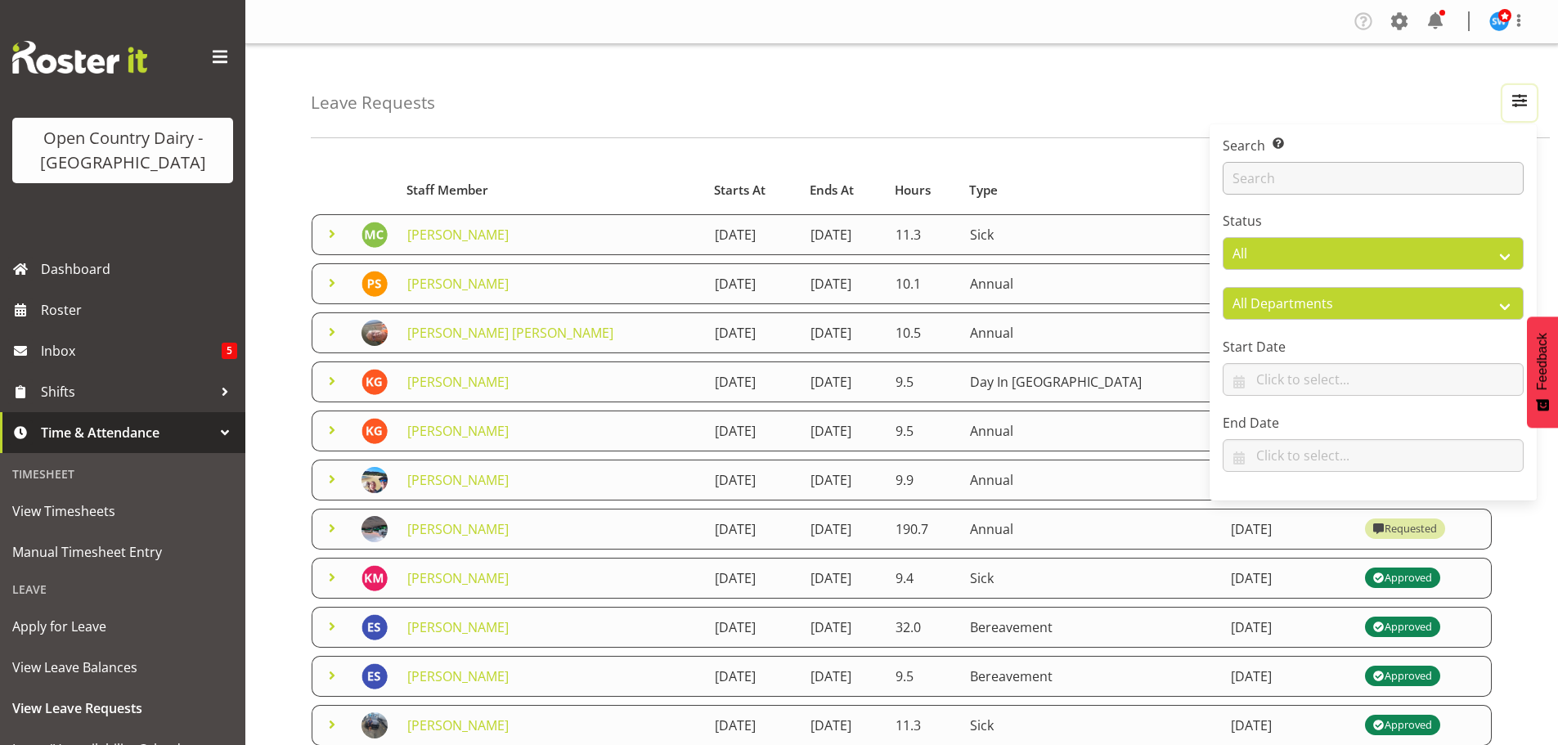  Describe the element at coordinates (922, 578) in the screenshot. I see `td: 9.4` at that location.